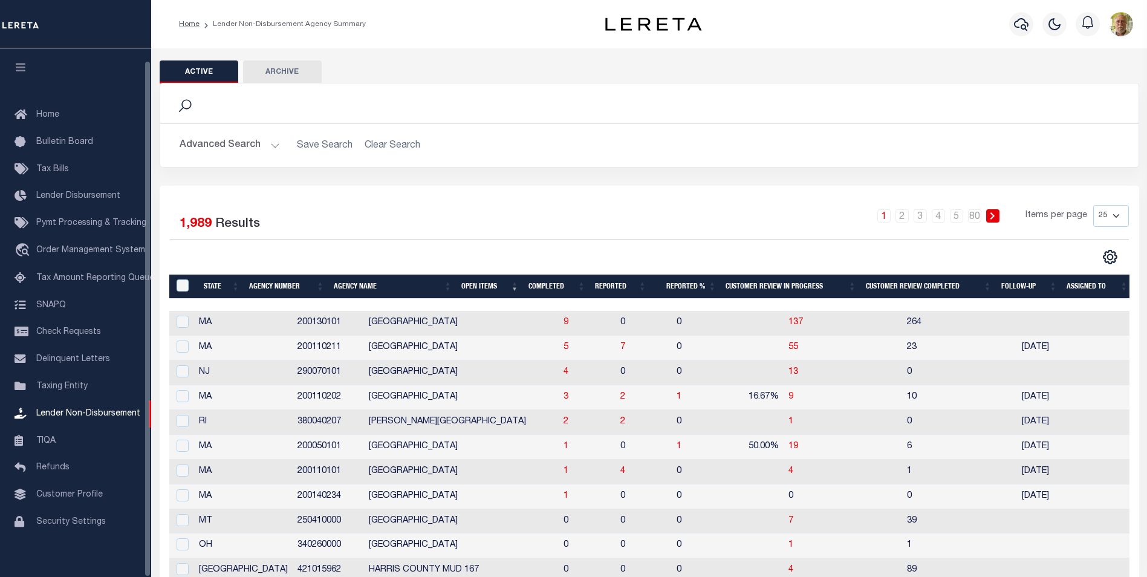 The width and height of the screenshot is (1147, 577). I want to click on td: 200110101, so click(328, 472).